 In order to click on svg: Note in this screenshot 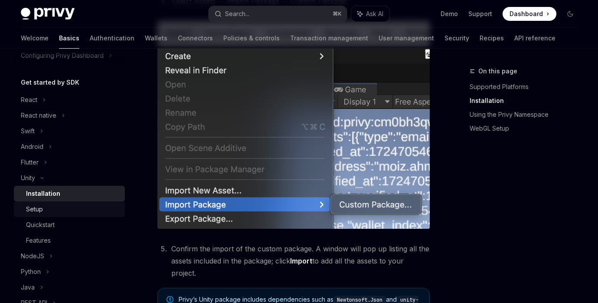, I will do `click(170, 299)`.